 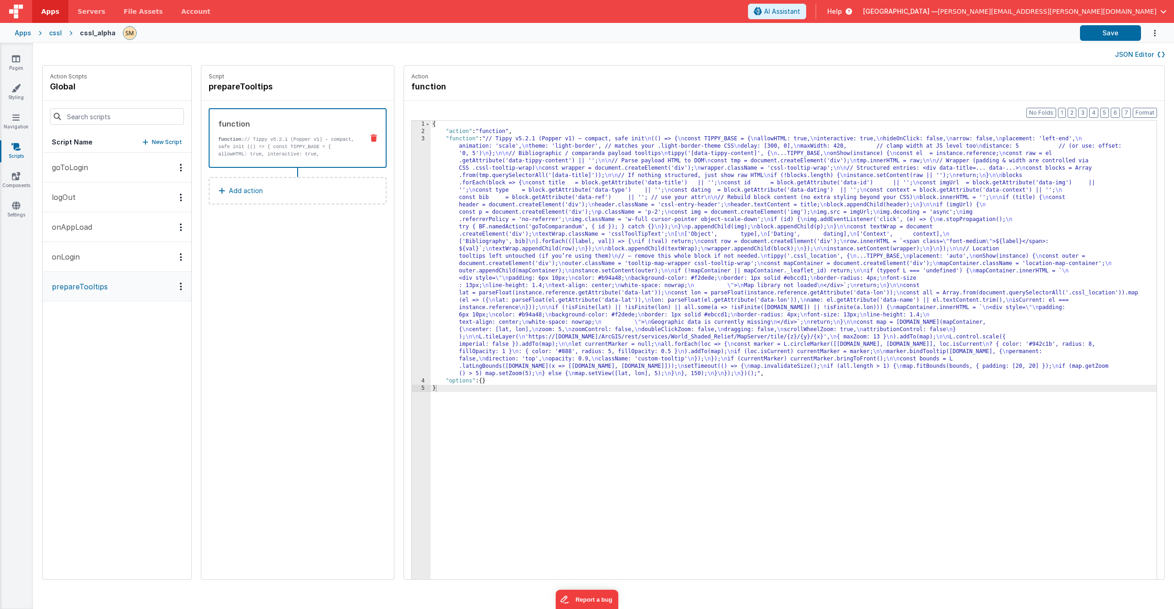 I want to click on button: 5, so click(x=1104, y=113).